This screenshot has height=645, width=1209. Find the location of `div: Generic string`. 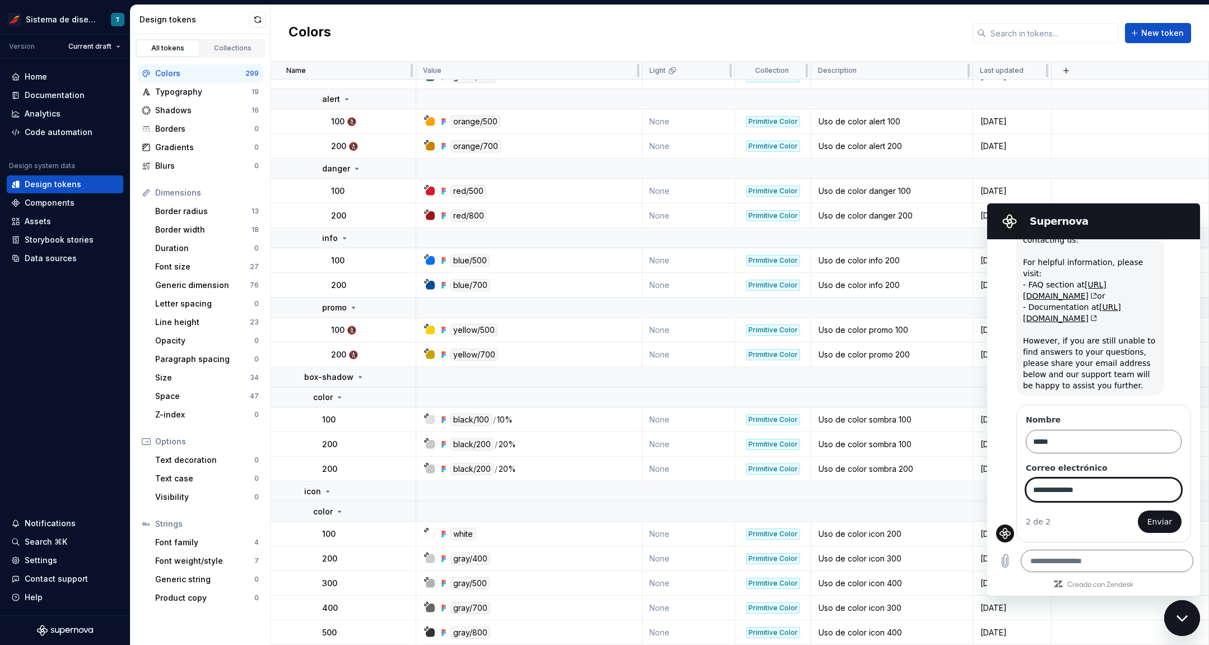

div: Generic string is located at coordinates (204, 579).